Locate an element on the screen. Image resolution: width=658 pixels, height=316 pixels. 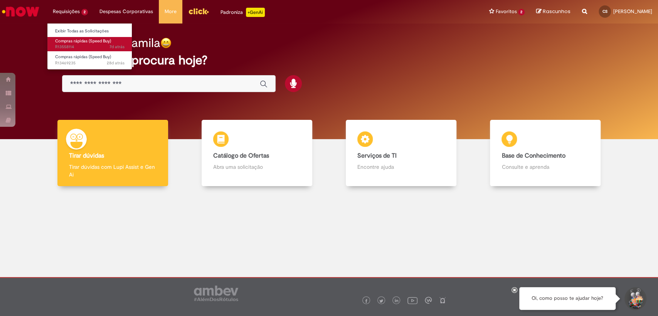
span: 7d atrás is located at coordinates (117, 47).